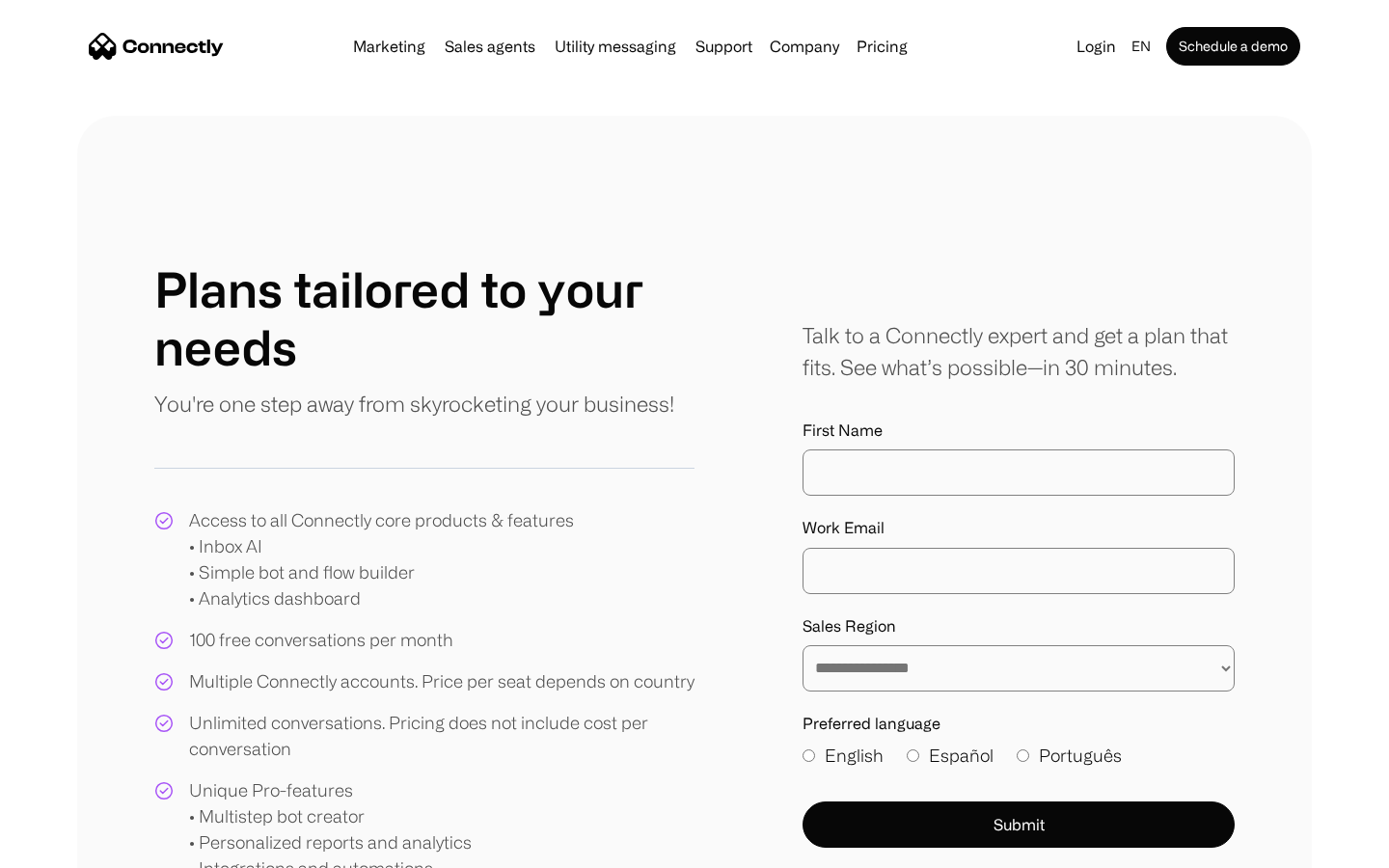  What do you see at coordinates (616, 46) in the screenshot?
I see `a: Utility messaging` at bounding box center [616, 46].